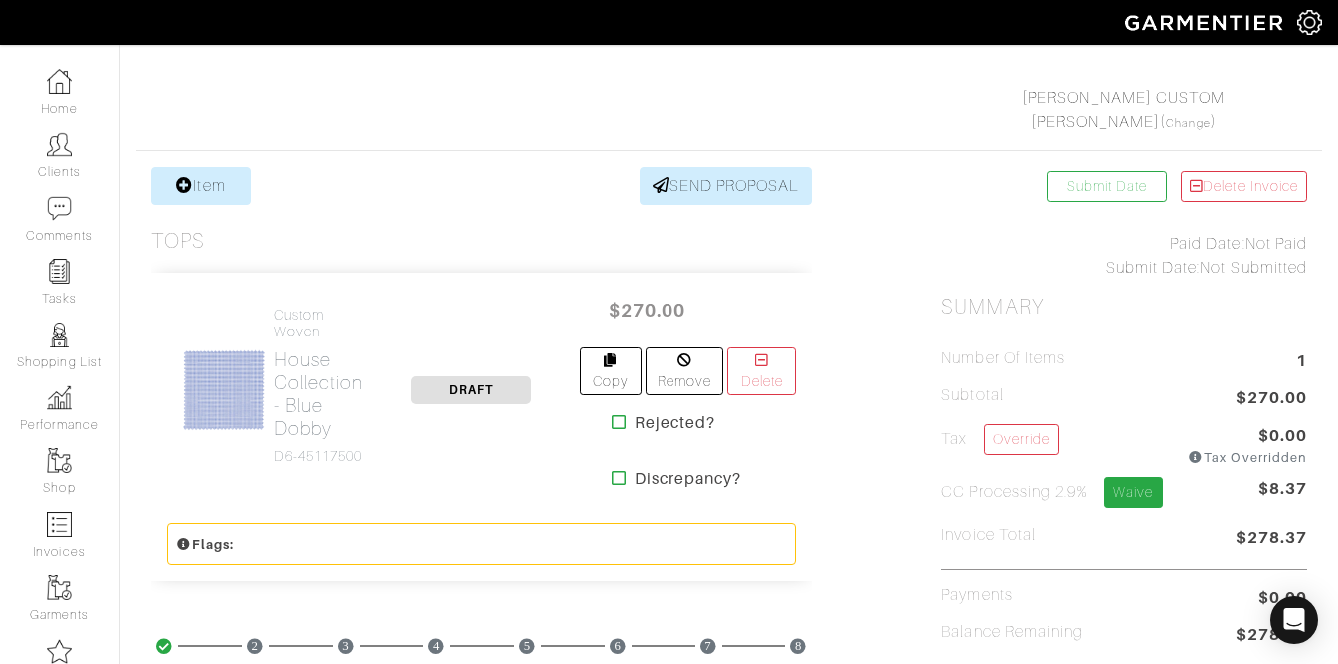 This screenshot has height=664, width=1338. Describe the element at coordinates (1133, 493) in the screenshot. I see `a: Waive` at that location.